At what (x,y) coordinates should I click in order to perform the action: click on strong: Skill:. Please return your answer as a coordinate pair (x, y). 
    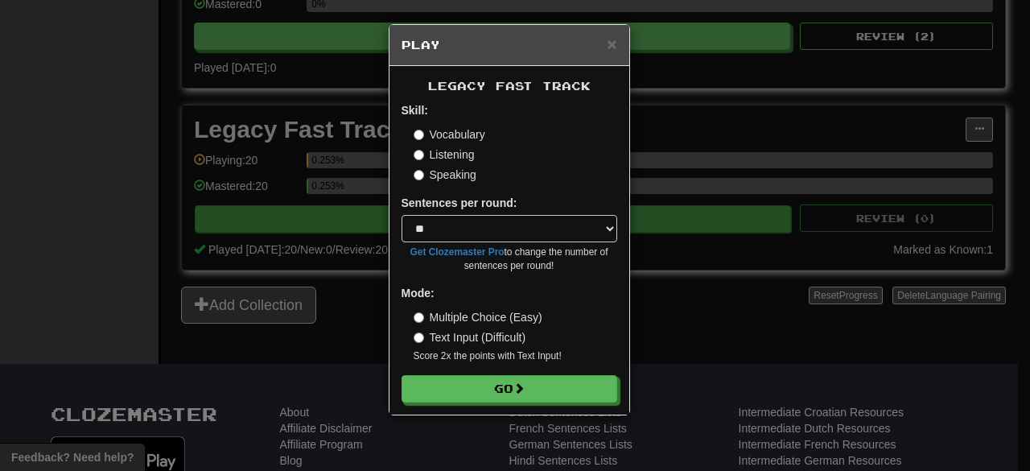
    Looking at the image, I should click on (415, 110).